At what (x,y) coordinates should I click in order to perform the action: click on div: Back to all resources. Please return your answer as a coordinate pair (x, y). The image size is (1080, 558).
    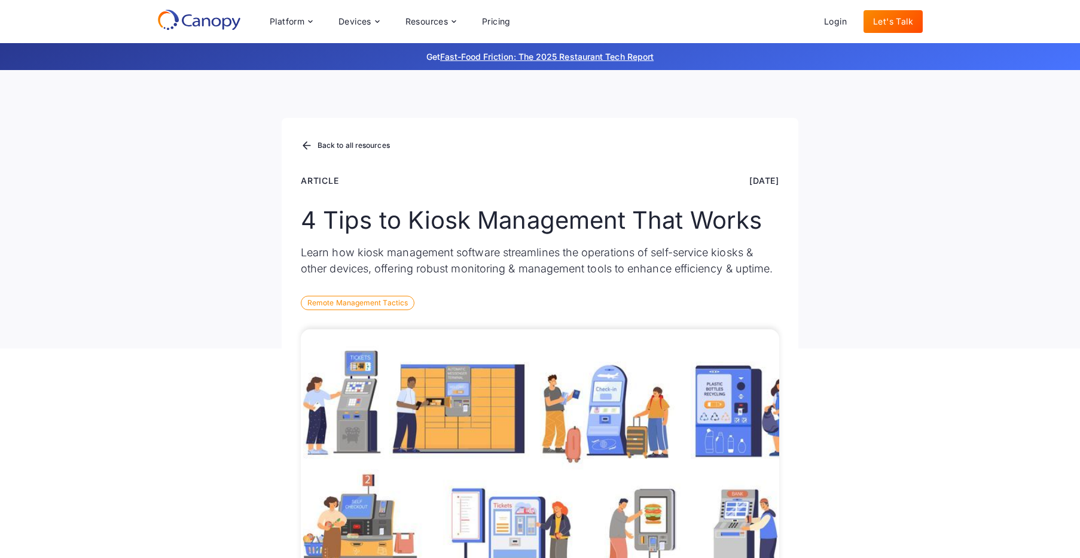
    Looking at the image, I should click on (354, 145).